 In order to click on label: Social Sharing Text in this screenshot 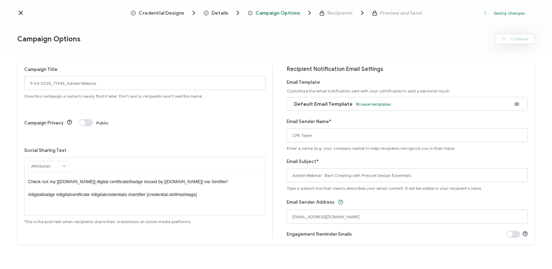, I will do `click(45, 150)`.